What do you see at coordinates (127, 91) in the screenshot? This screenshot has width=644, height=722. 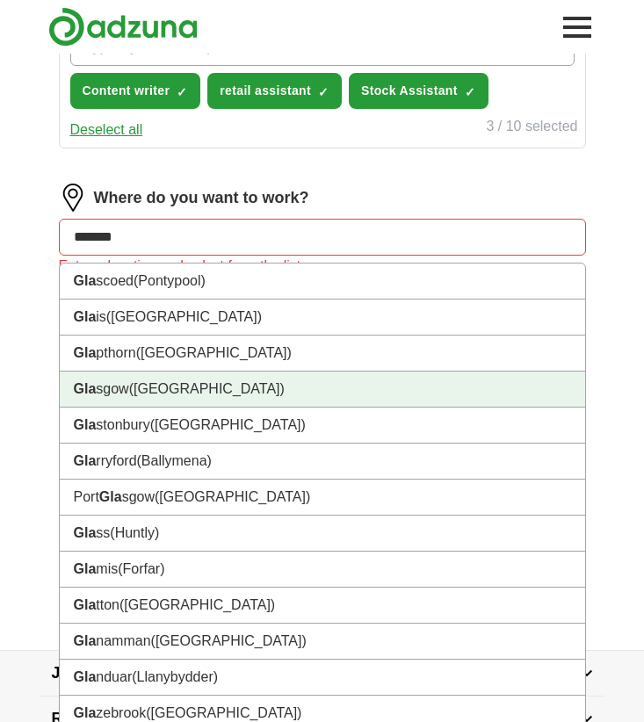 I see `span: Content writer` at bounding box center [127, 91].